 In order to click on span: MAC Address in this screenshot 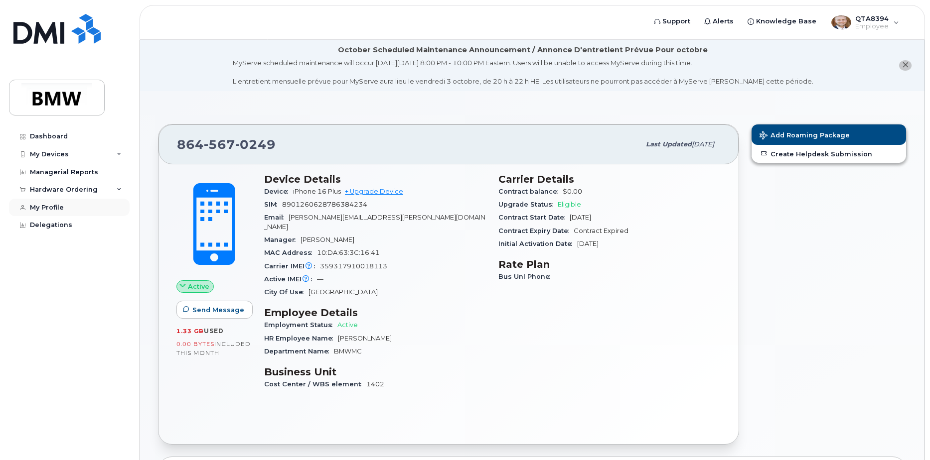, I will do `click(291, 253)`.